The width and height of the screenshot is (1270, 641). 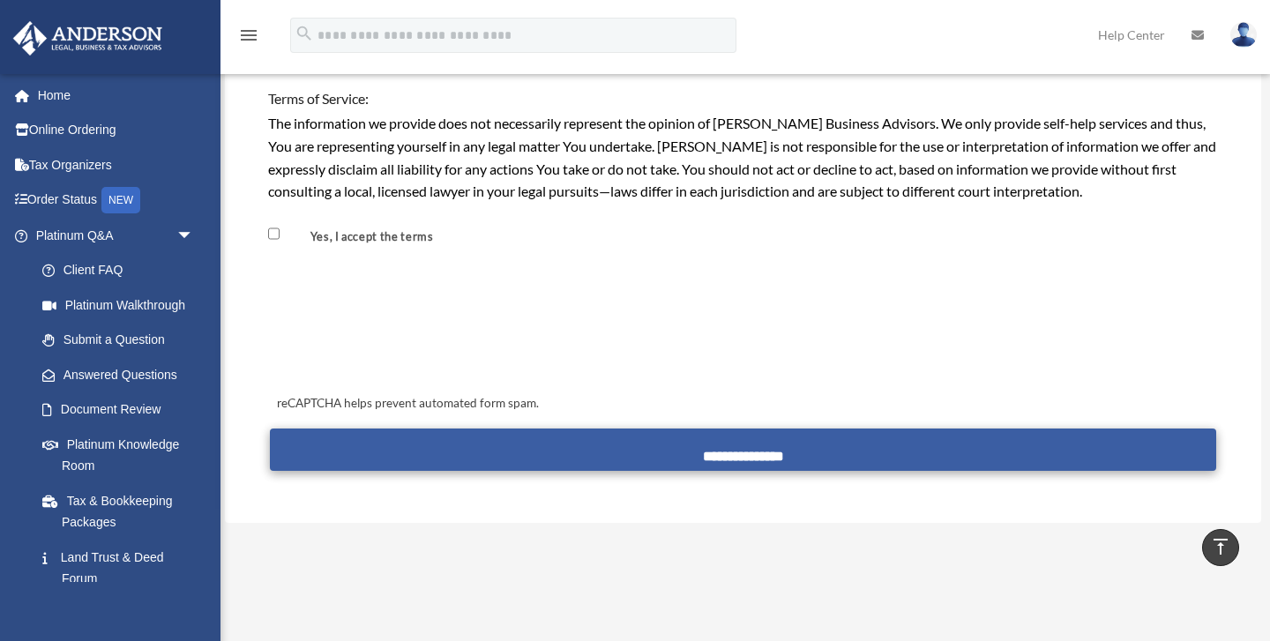 What do you see at coordinates (1221, 548) in the screenshot?
I see `a: vertical_align_top` at bounding box center [1221, 548].